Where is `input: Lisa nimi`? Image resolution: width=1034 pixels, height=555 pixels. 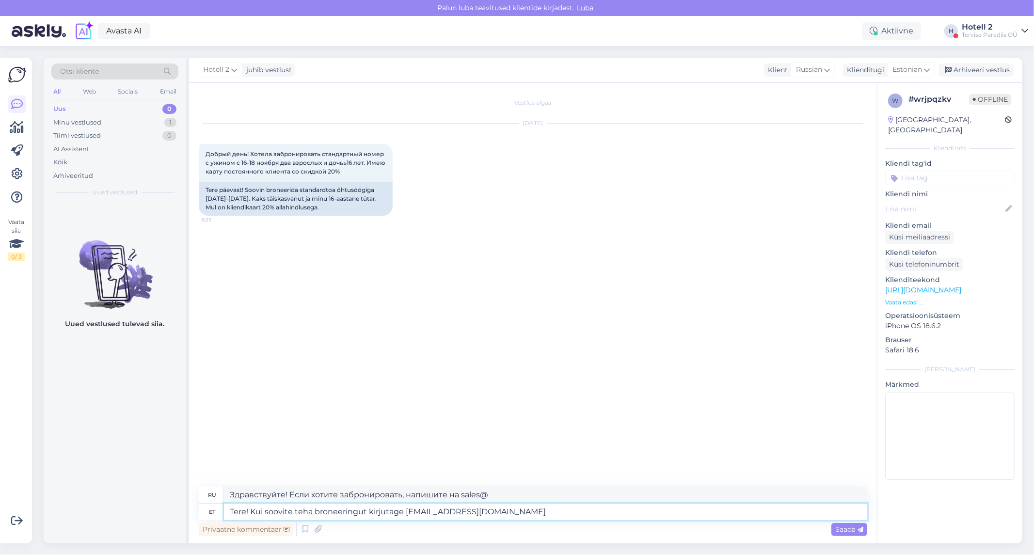
input: Lisa nimi is located at coordinates (944, 209).